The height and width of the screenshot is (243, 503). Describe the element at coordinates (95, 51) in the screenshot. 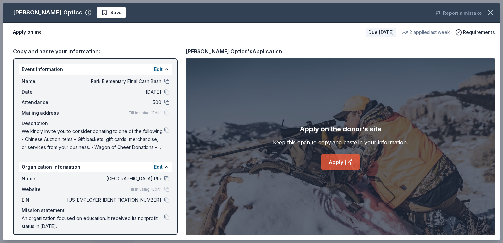

I see `div: Copy and paste your information:` at that location.